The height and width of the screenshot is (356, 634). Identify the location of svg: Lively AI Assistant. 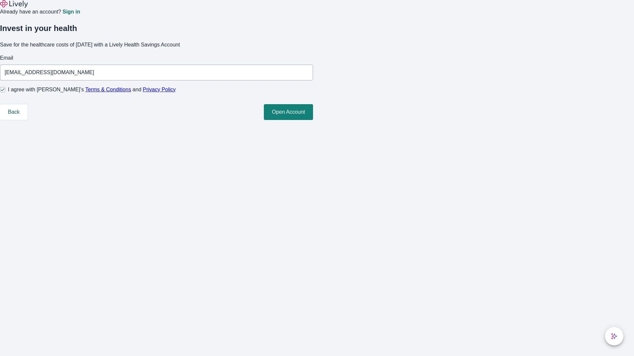
(614, 337).